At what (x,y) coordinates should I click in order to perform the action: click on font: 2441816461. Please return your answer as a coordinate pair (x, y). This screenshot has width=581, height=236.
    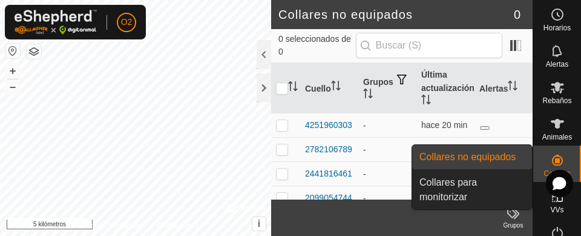
    Looking at the image, I should click on (329, 173).